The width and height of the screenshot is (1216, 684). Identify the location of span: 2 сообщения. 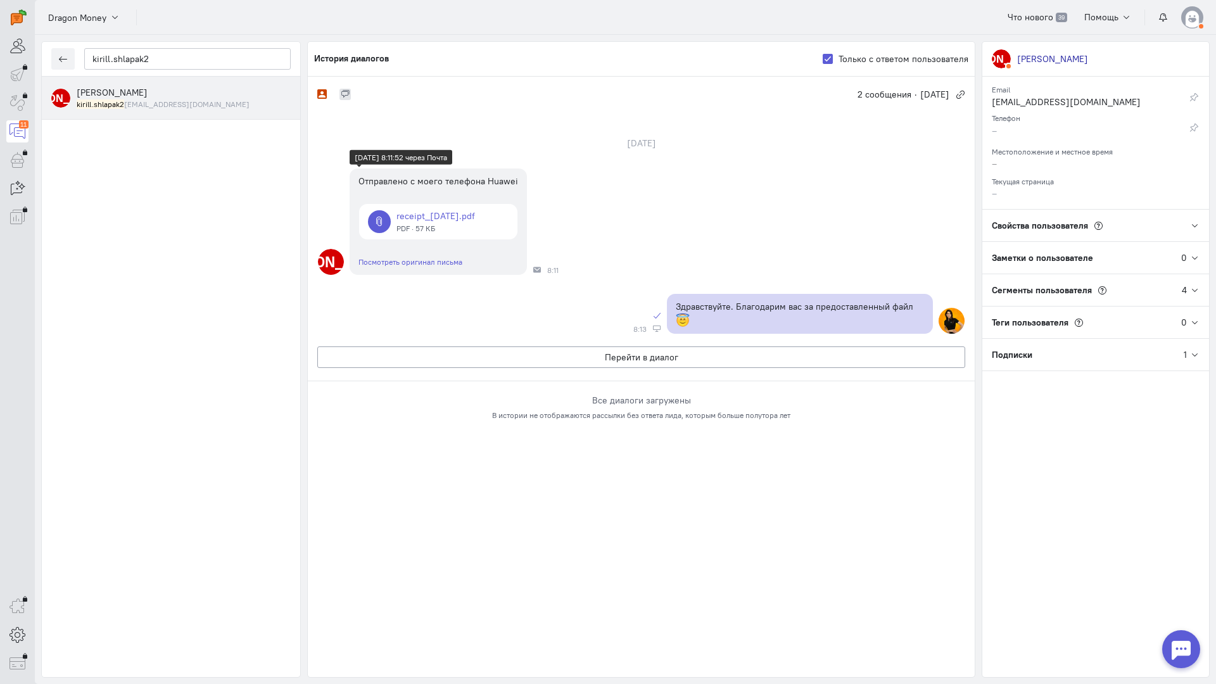
(884, 94).